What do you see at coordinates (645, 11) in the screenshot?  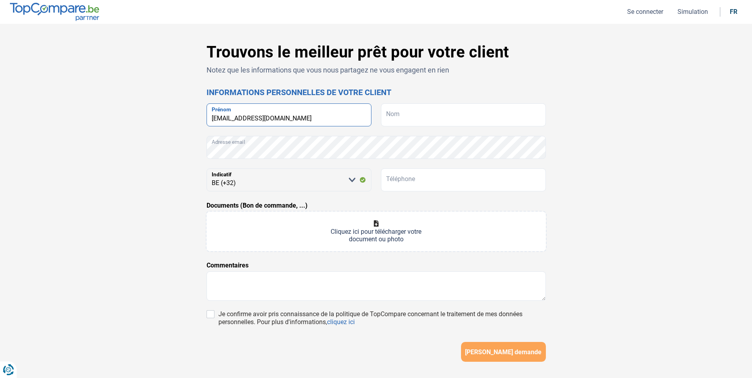 I see `button: Se connecter` at bounding box center [645, 11].